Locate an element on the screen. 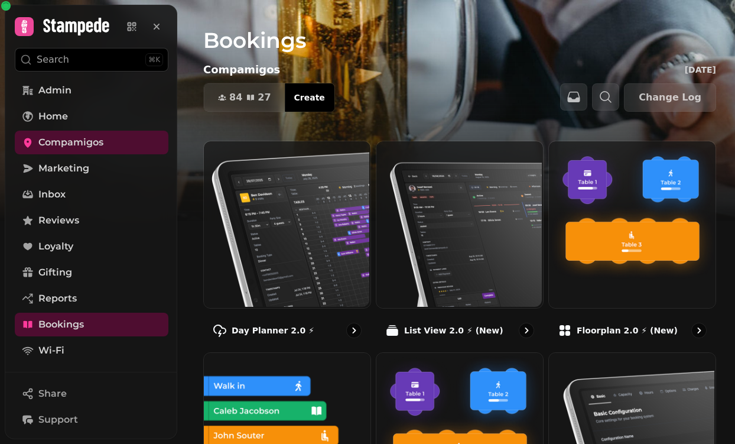  span: Change Log is located at coordinates (670, 97).